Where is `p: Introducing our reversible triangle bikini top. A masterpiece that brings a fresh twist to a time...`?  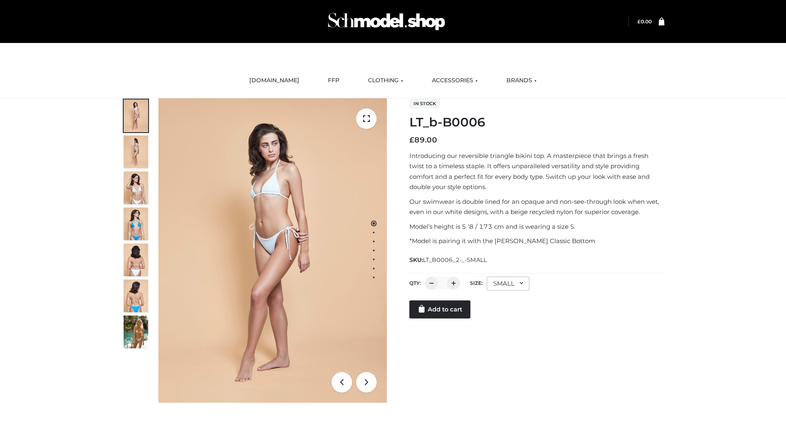
p: Introducing our reversible triangle bikini top. A masterpiece that brings a fresh twist to a time... is located at coordinates (537, 171).